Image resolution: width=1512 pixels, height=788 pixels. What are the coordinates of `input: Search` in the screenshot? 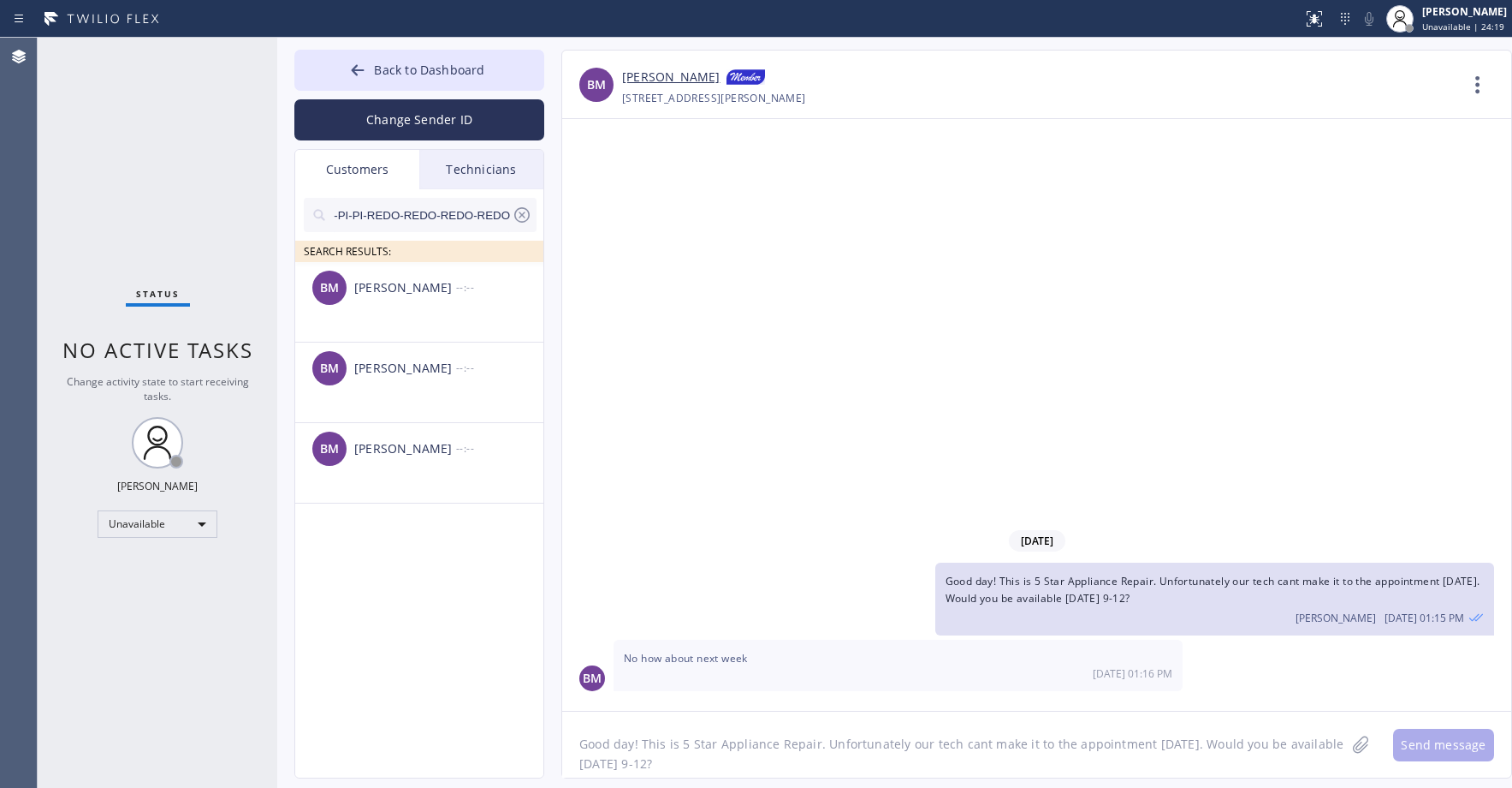 It's located at (421, 214).